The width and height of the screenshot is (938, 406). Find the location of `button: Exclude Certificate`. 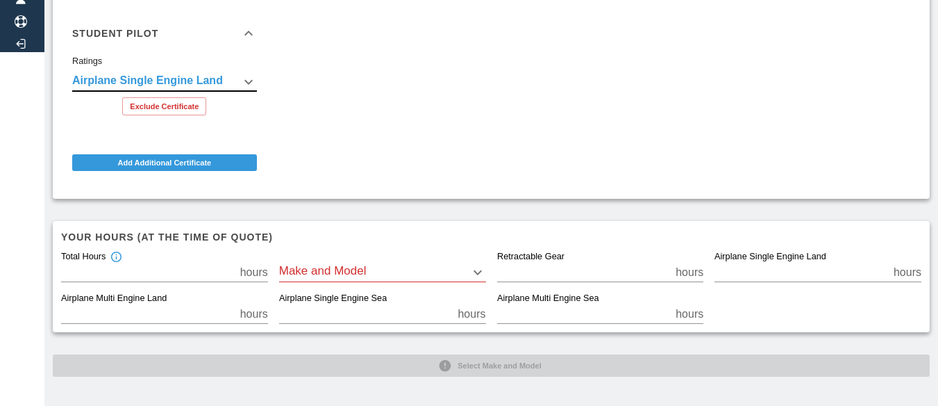

button: Exclude Certificate is located at coordinates (164, 106).